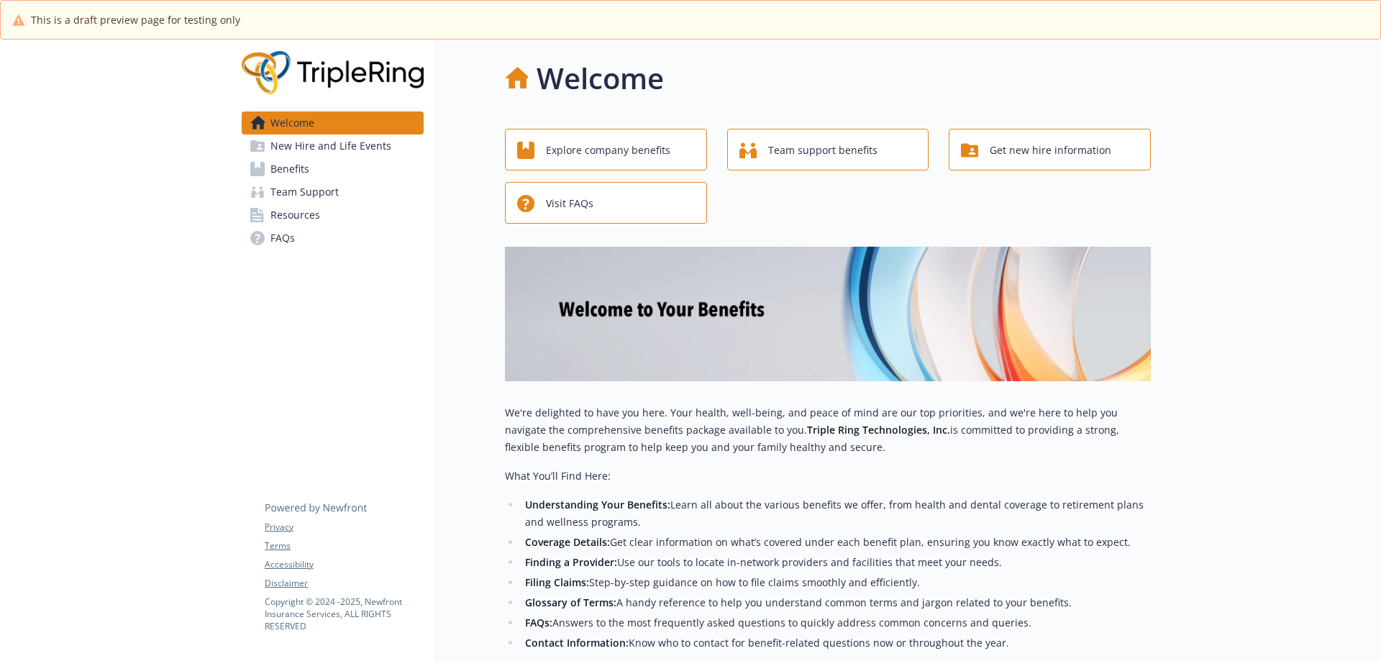 The height and width of the screenshot is (661, 1381). Describe the element at coordinates (567, 542) in the screenshot. I see `strong: Coverage Details:` at that location.